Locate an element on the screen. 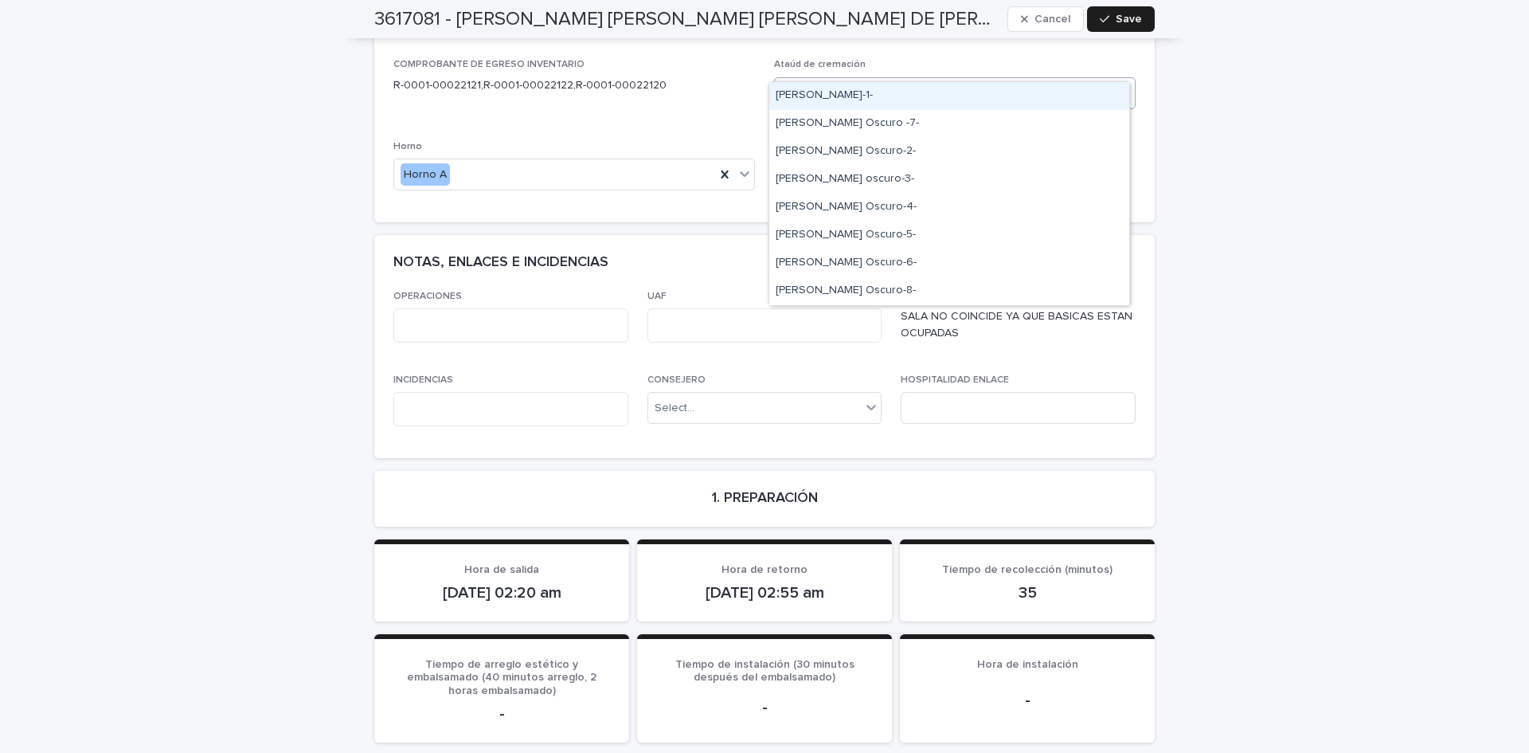 The image size is (1529, 753). p: R-0001-00022121,R-0001-00022122,R-0001-00022120 is located at coordinates (574, 85).